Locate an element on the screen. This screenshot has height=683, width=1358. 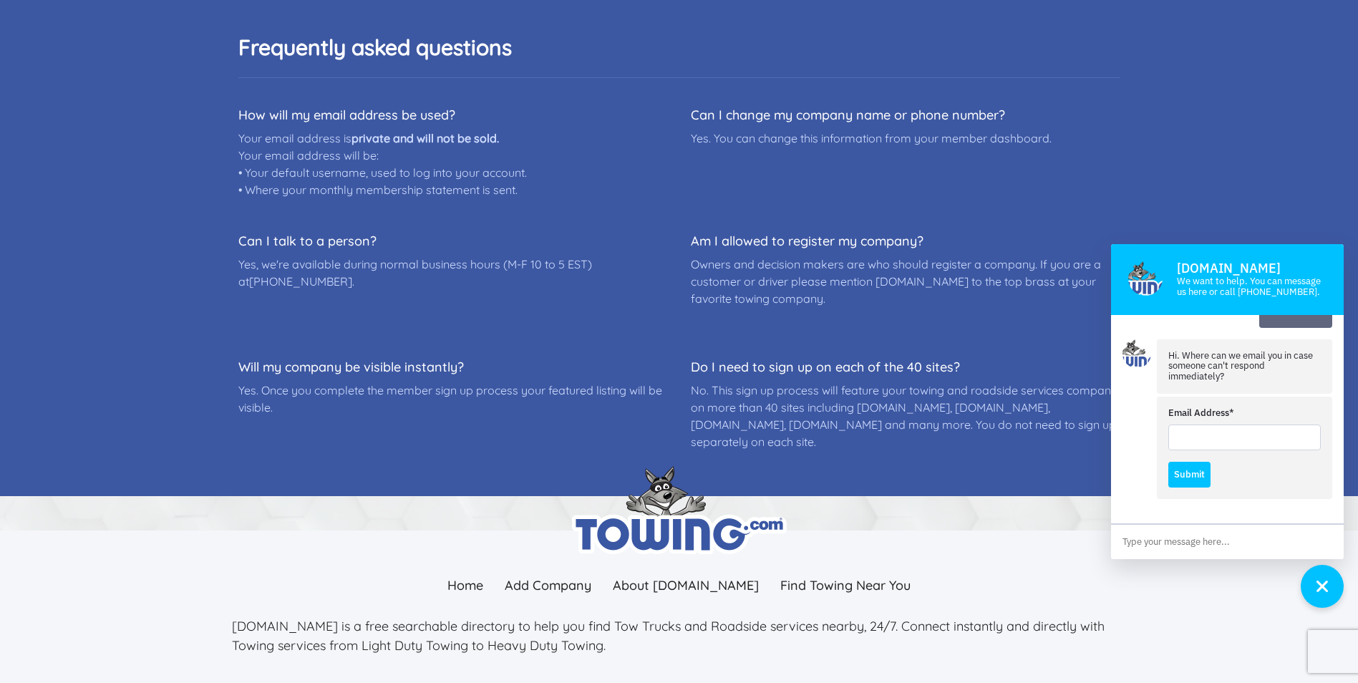
li: • Your default username, used to log into your account. is located at coordinates (453, 173).